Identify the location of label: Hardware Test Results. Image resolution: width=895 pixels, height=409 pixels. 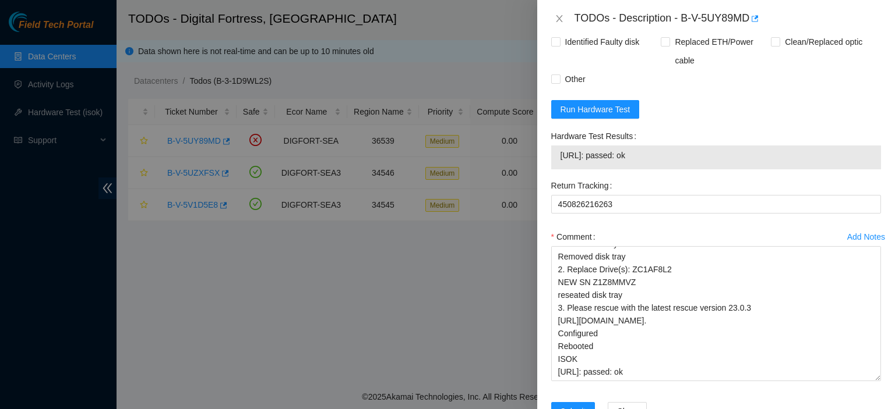
(596, 136).